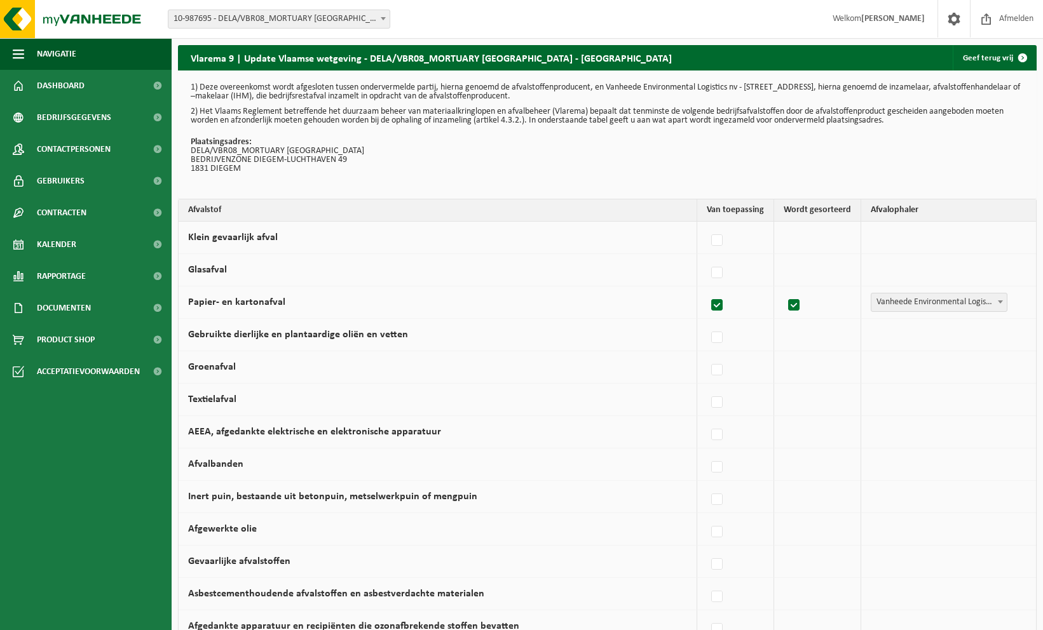 The width and height of the screenshot is (1043, 630). Describe the element at coordinates (735, 210) in the screenshot. I see `th: Van toepassing` at that location.